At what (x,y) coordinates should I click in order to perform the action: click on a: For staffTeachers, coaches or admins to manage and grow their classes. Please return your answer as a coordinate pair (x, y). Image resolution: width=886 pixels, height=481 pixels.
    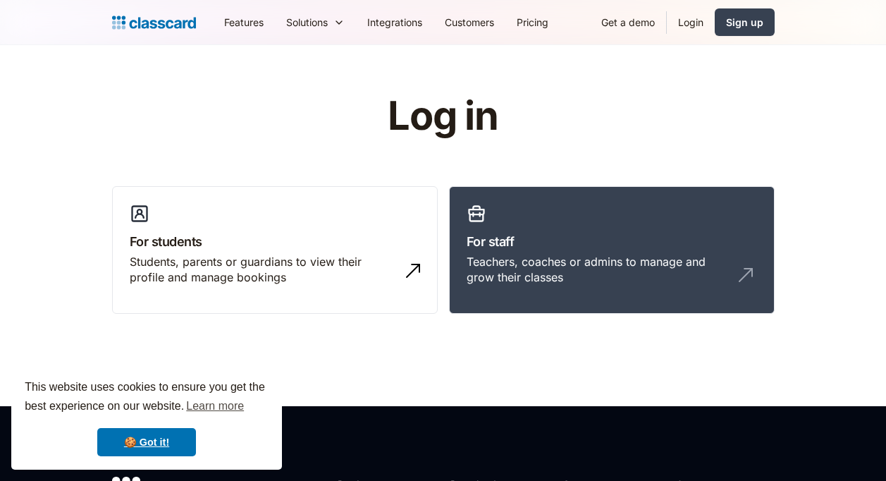
    Looking at the image, I should click on (612, 250).